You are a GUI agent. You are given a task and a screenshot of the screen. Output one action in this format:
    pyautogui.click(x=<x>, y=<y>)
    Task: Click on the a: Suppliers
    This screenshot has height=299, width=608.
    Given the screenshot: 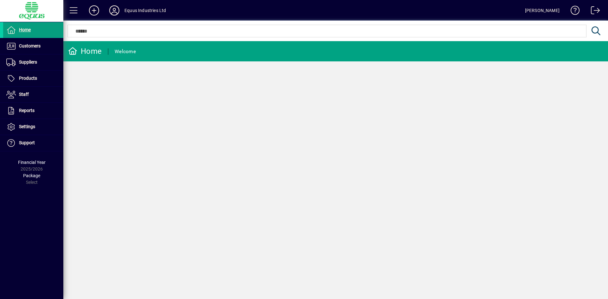 What is the action you would take?
    pyautogui.click(x=33, y=62)
    